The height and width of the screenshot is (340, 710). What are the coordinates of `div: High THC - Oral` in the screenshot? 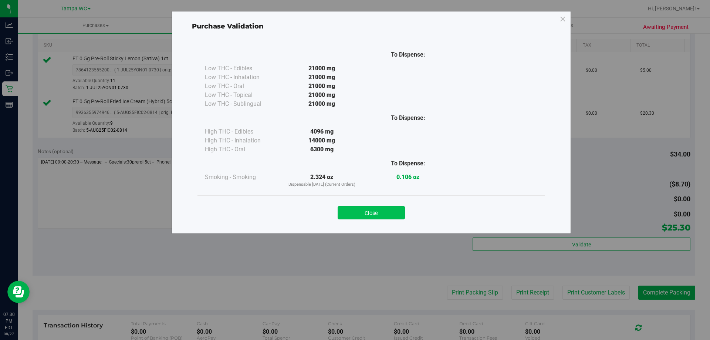 It's located at (242, 149).